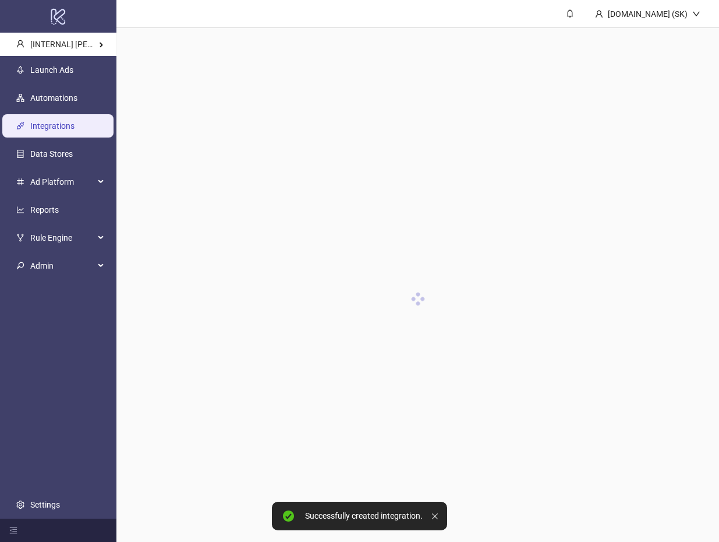 The height and width of the screenshot is (542, 719). I want to click on span: Admin, so click(62, 266).